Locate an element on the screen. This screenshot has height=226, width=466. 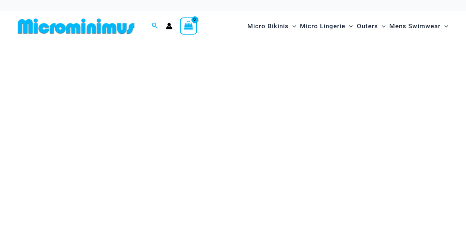
span: Micro Bikinis is located at coordinates (268, 26).